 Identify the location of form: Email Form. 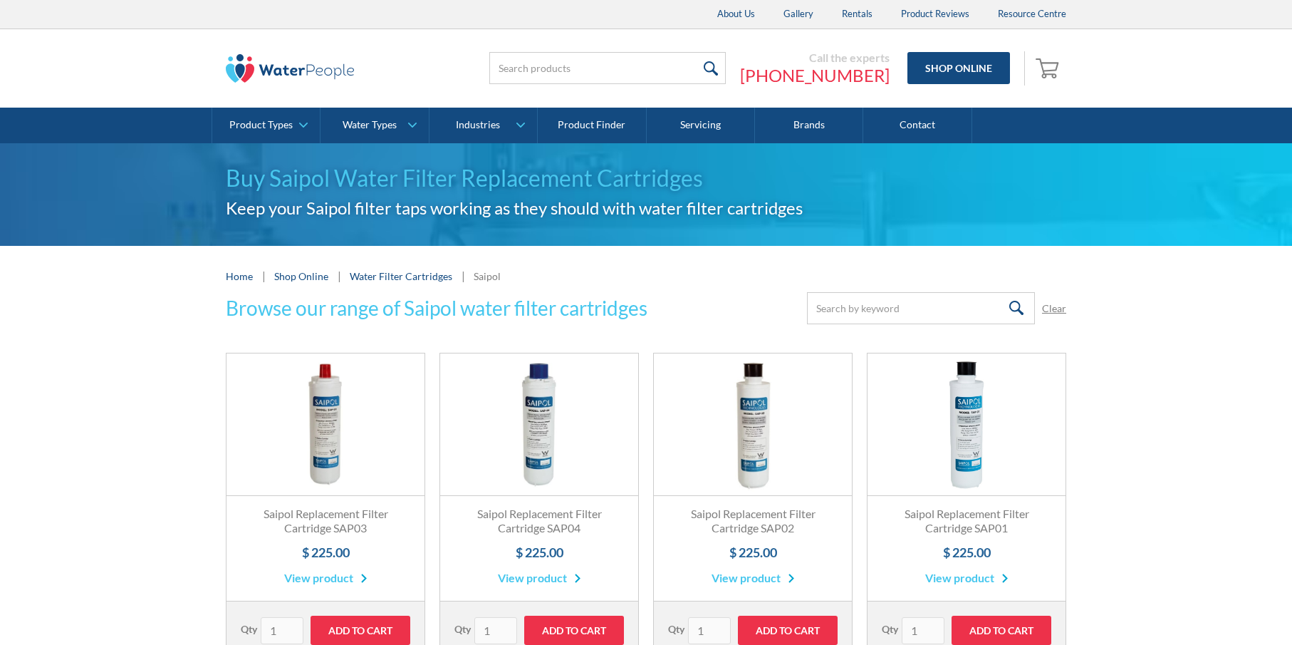
(937, 308).